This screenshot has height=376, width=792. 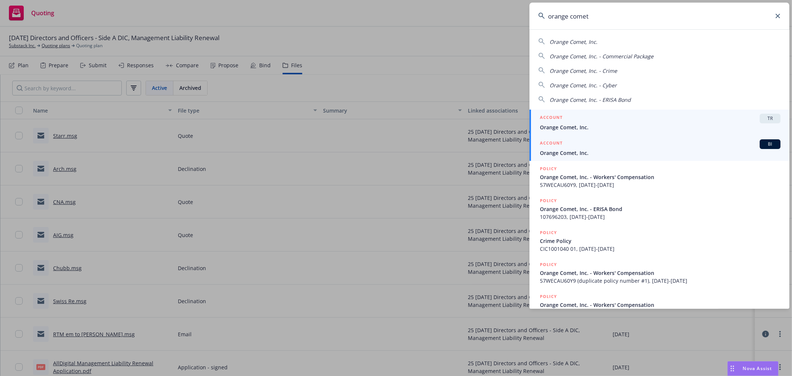 I want to click on input: Search..., so click(x=660, y=16).